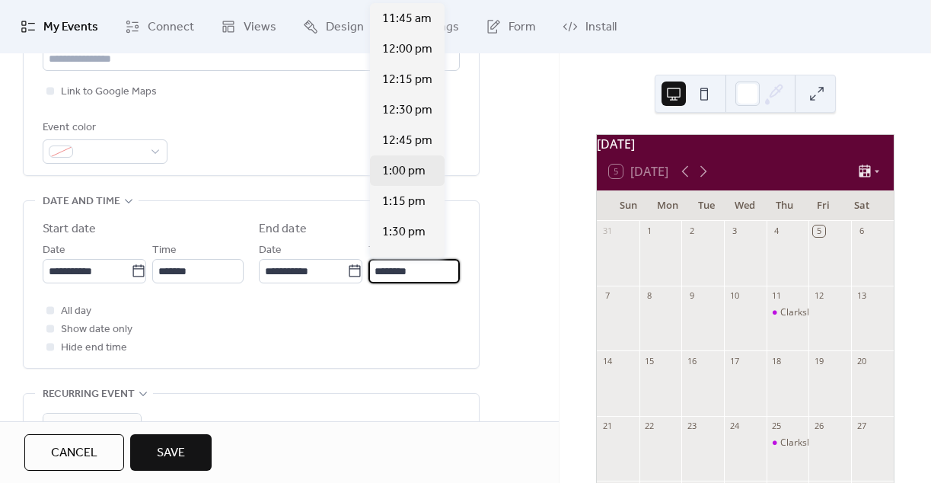 The height and width of the screenshot is (483, 931). I want to click on div: Tue, so click(706, 206).